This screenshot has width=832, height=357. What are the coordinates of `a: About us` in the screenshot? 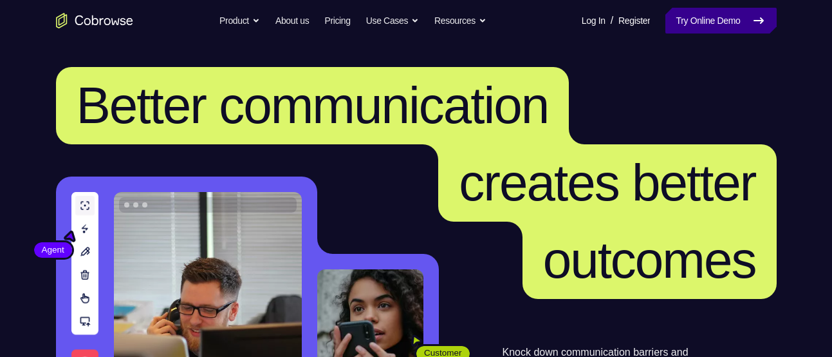 It's located at (292, 21).